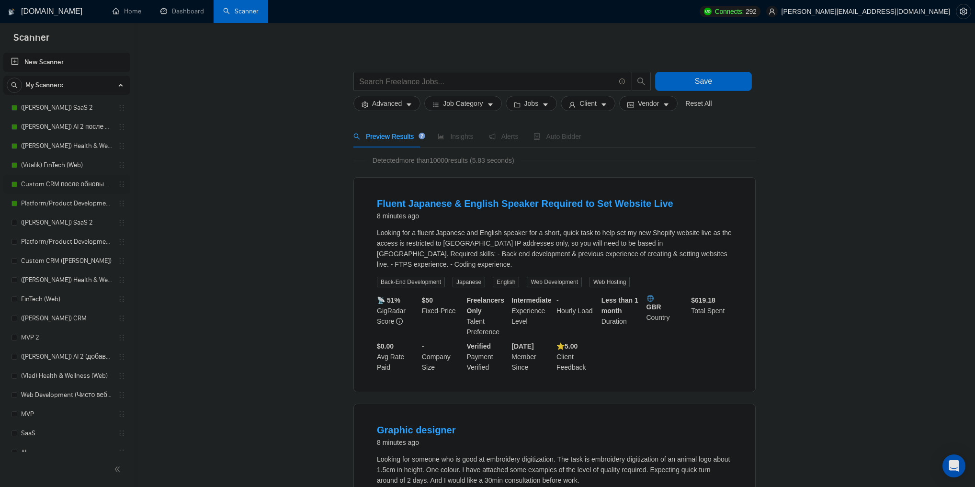 The width and height of the screenshot is (975, 487). What do you see at coordinates (532, 316) in the screenshot?
I see `div: Experience Level` at bounding box center [532, 316].